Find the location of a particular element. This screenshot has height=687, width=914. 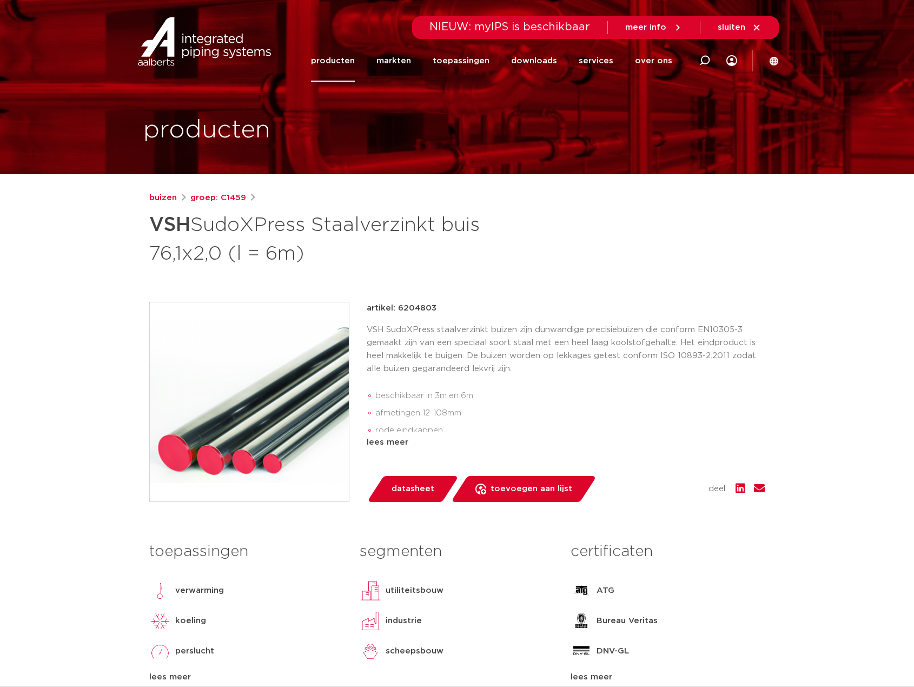

p: VSH SudoXPress staalverzinkt buizen zijn dunwandige precisiebuizen die conform EN10305-3 gemaakt ... is located at coordinates (566, 349).